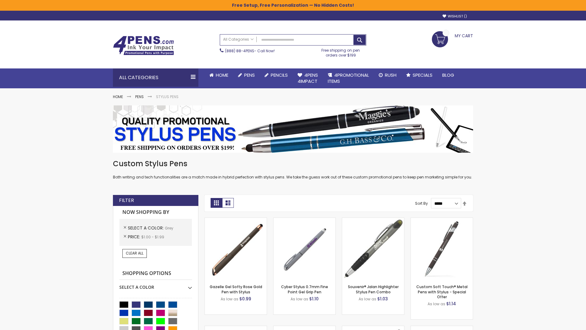 The image size is (586, 330). What do you see at coordinates (308, 78) in the screenshot?
I see `span: 4Pens 4impact` at bounding box center [308, 78].